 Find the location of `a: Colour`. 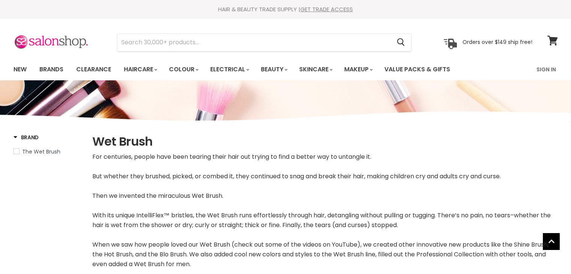

a: Colour is located at coordinates (183, 69).